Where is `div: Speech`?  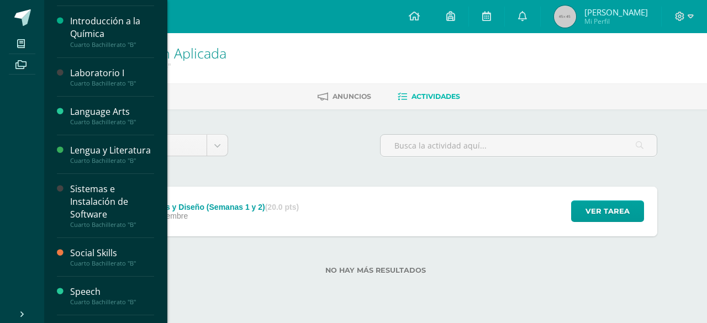
div: Speech is located at coordinates (112, 292).